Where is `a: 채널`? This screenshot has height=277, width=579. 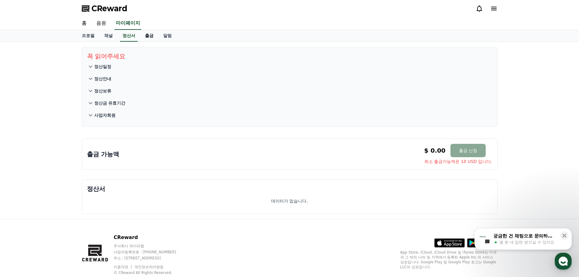 a: 채널 is located at coordinates (108, 36).